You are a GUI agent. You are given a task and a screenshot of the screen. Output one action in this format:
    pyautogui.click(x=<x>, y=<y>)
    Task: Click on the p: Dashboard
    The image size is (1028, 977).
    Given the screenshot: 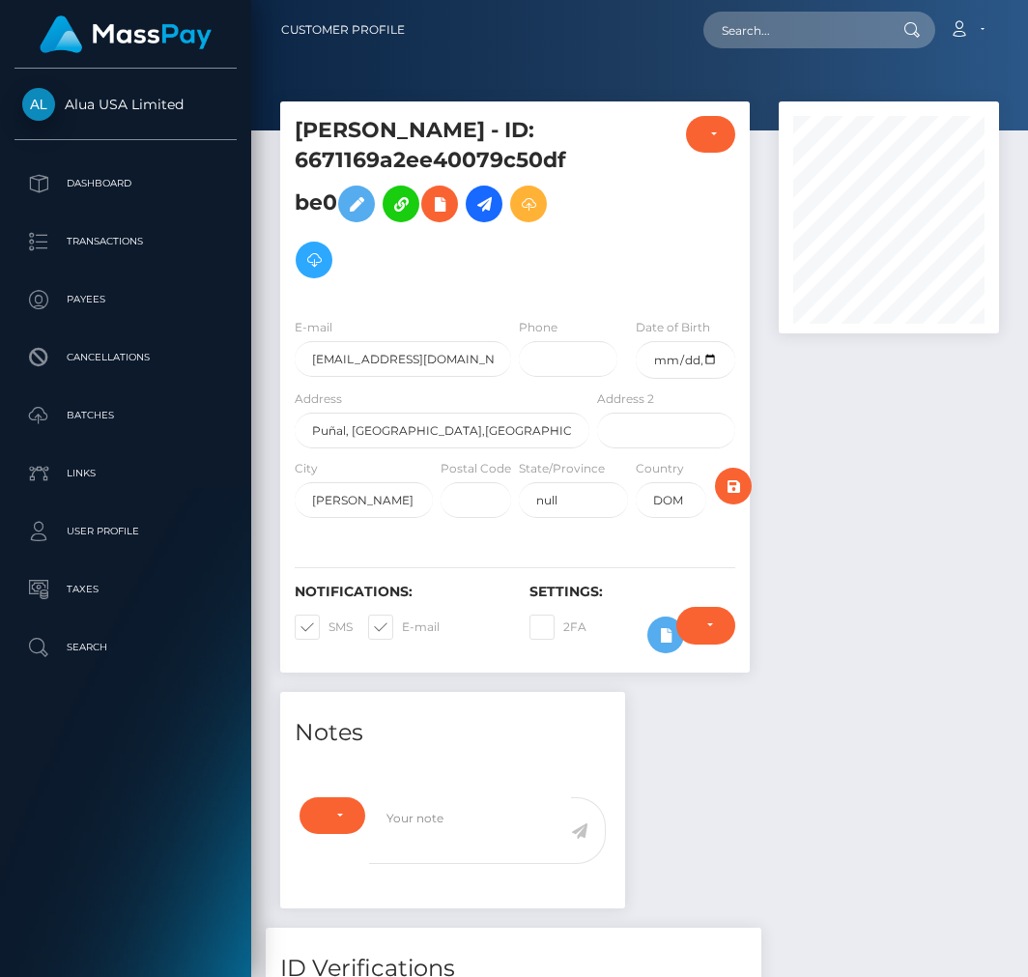 What is the action you would take?
    pyautogui.click(x=126, y=184)
    